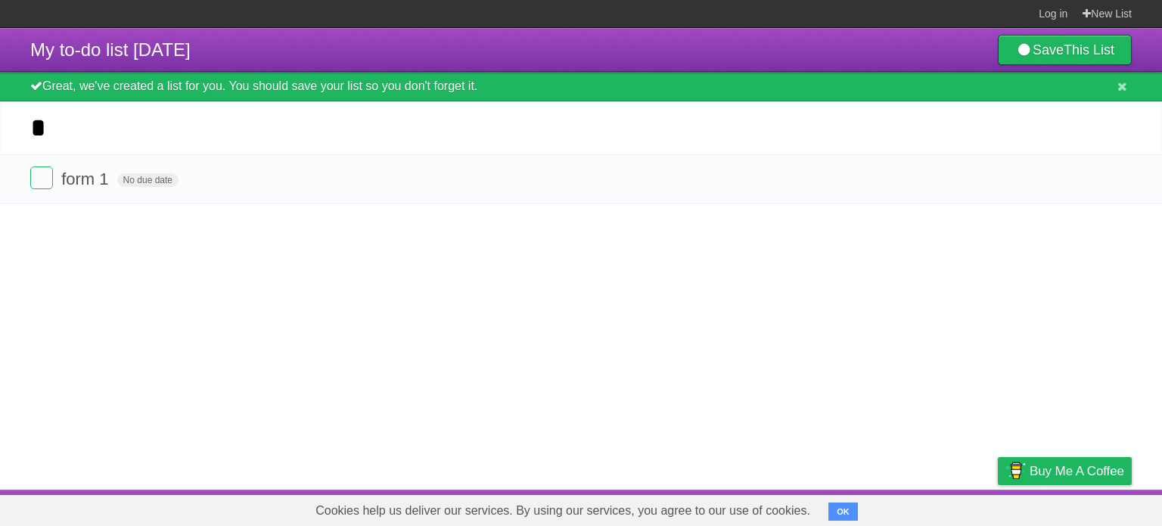 The image size is (1162, 526). What do you see at coordinates (86, 179) in the screenshot?
I see `span: form 1` at bounding box center [86, 179].